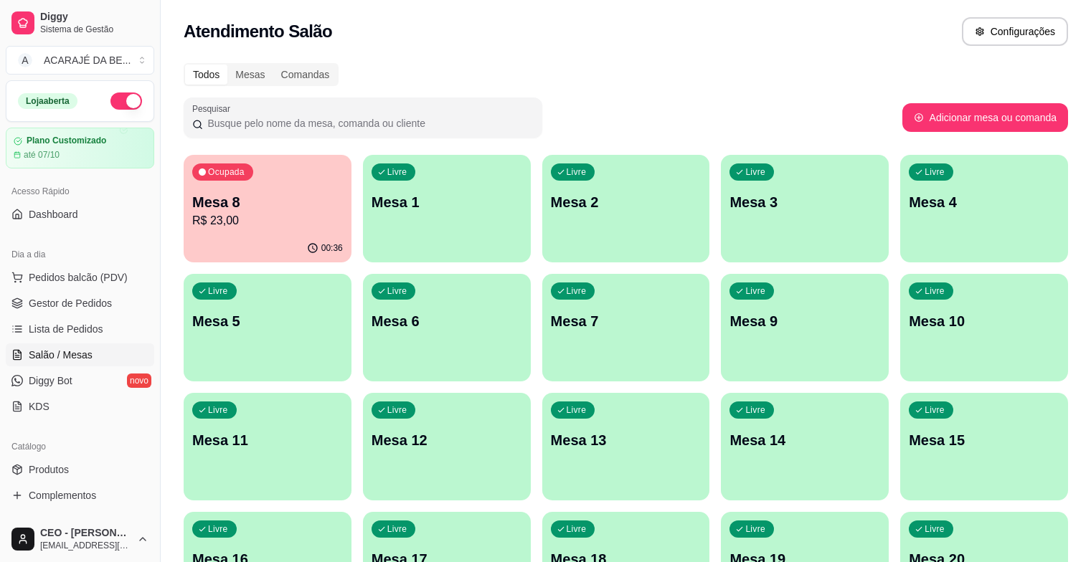 Image resolution: width=1091 pixels, height=562 pixels. What do you see at coordinates (42, 155) in the screenshot?
I see `article: até 07/10` at bounding box center [42, 155].